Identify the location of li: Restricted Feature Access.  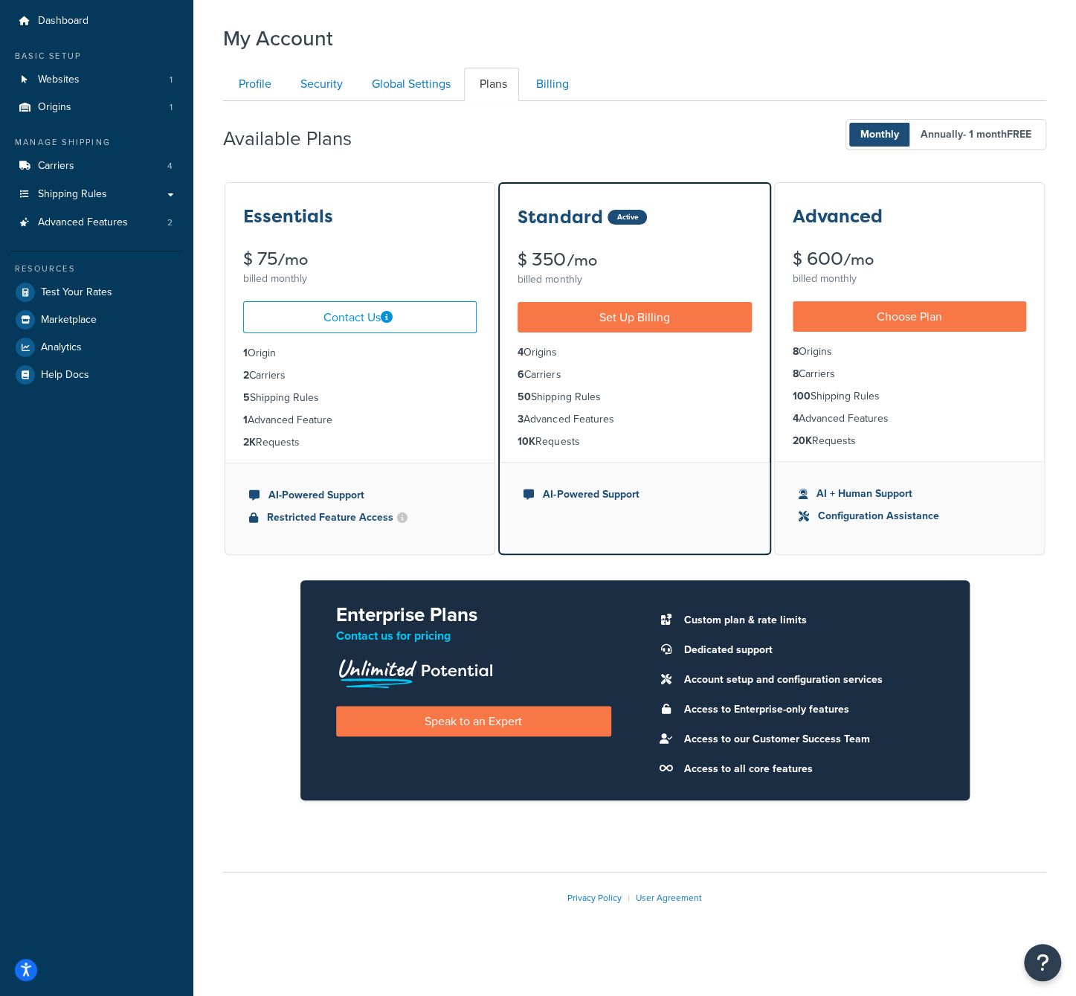
(360, 517).